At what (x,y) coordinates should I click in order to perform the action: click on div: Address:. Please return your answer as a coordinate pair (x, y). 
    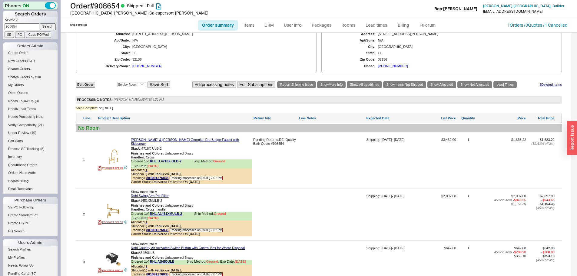
    Looking at the image, I should click on (353, 34).